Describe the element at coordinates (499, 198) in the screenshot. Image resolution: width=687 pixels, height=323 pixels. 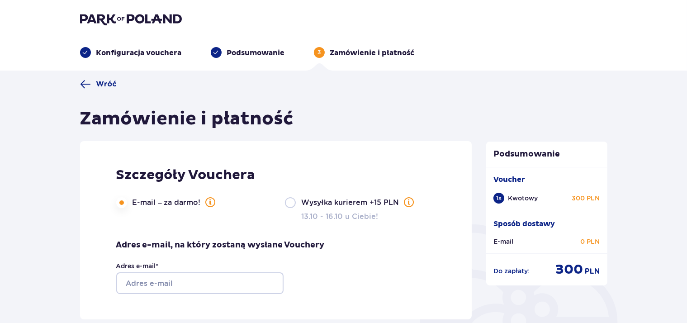
I see `div: 1 x` at that location.